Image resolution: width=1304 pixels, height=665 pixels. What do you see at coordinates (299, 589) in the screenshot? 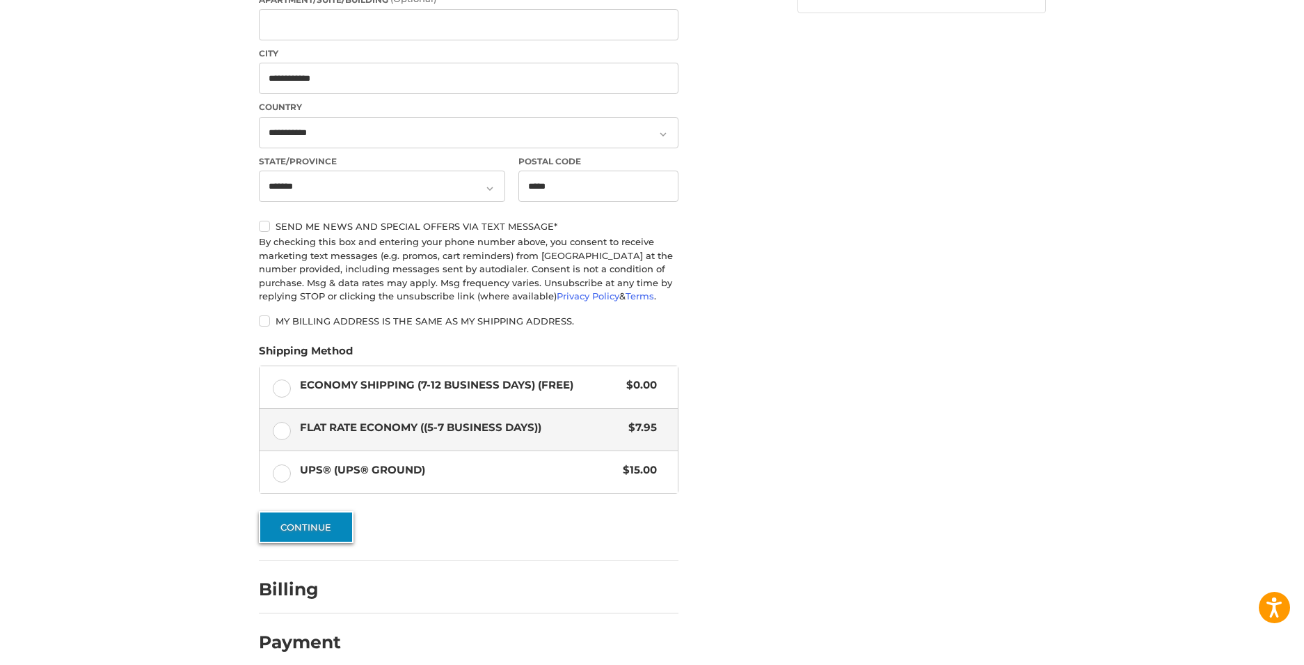
I see `h2: Billing` at bounding box center [299, 589].